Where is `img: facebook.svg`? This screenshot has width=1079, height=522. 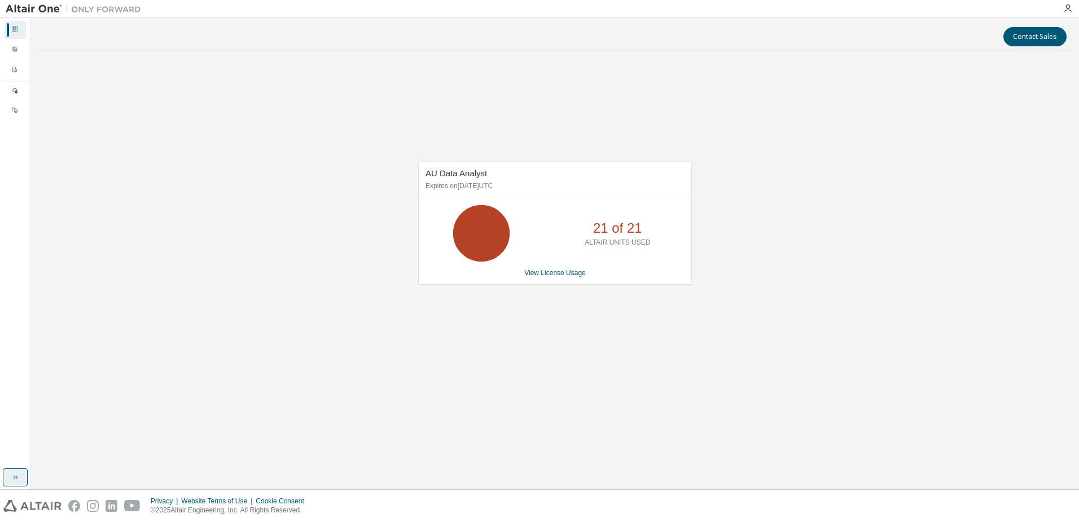 img: facebook.svg is located at coordinates (74, 505).